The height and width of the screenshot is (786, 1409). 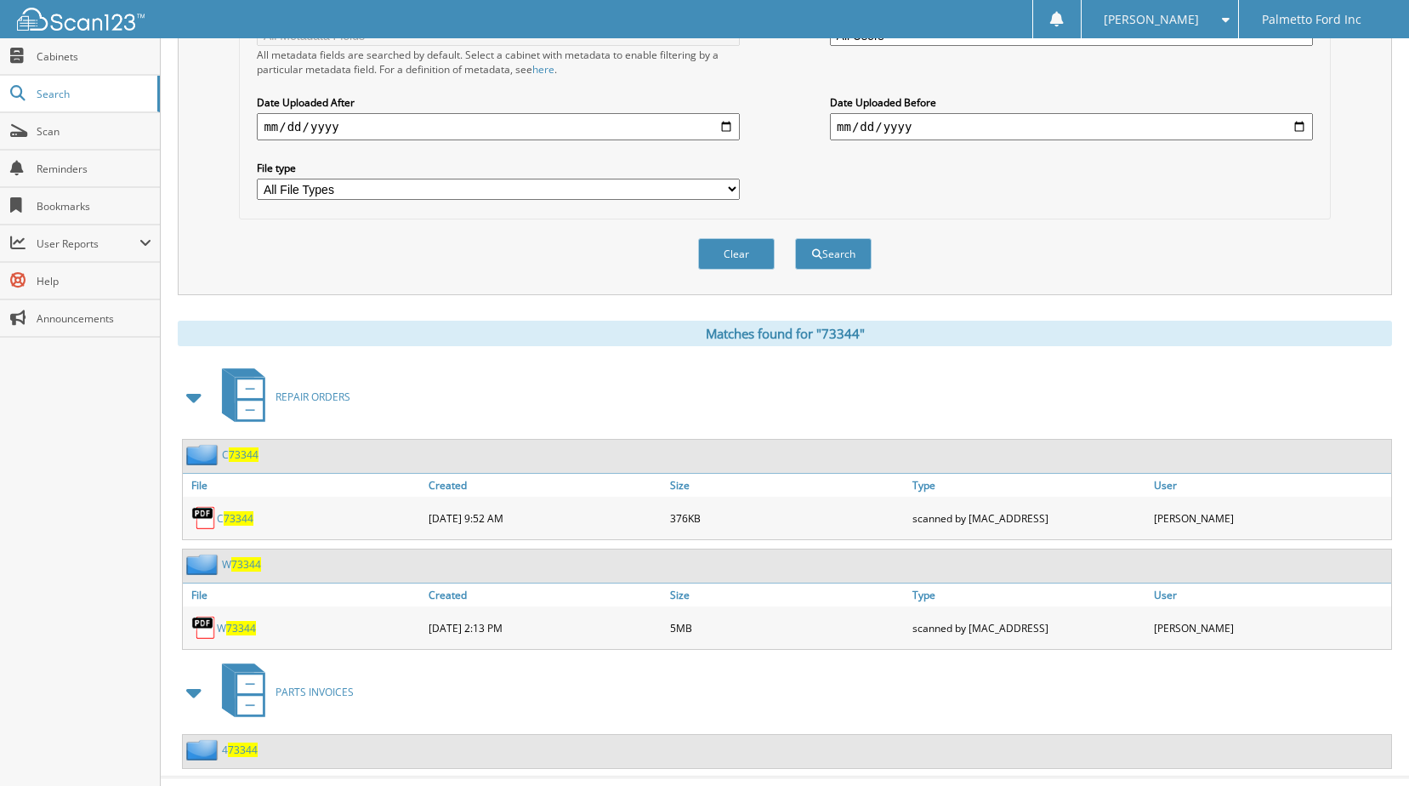 I want to click on span: REPAIR ORDERS, so click(x=313, y=396).